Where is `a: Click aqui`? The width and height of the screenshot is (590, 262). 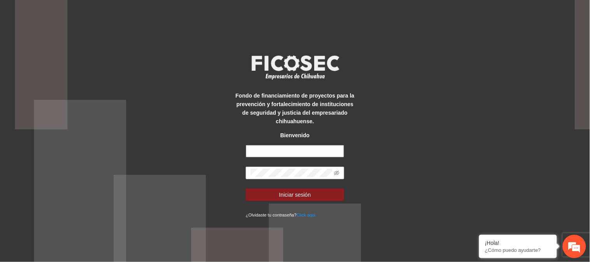 a: Click aqui is located at coordinates (306, 215).